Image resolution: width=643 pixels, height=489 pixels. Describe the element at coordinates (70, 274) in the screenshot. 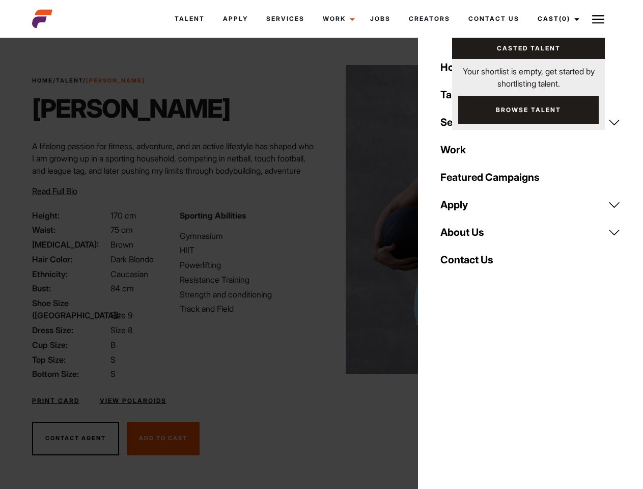

I see `span: Ethnicity:` at that location.